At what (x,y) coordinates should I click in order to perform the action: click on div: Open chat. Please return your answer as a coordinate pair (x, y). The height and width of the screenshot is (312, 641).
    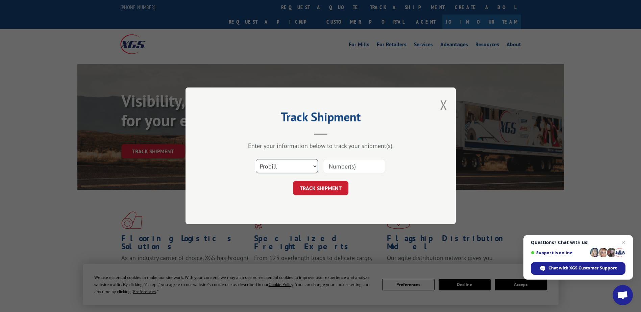
    Looking at the image, I should click on (623, 296).